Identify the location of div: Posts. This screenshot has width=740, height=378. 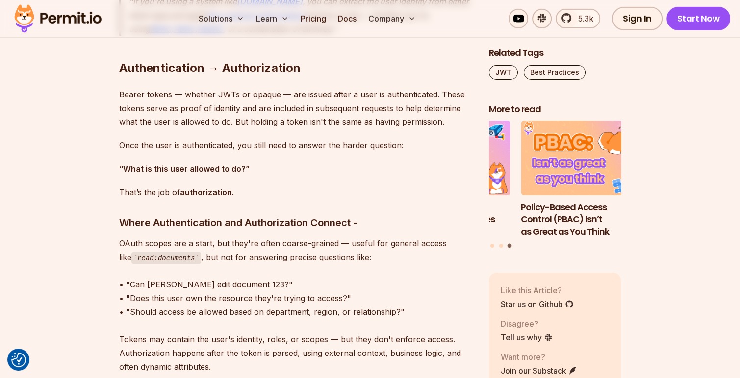
(555, 186).